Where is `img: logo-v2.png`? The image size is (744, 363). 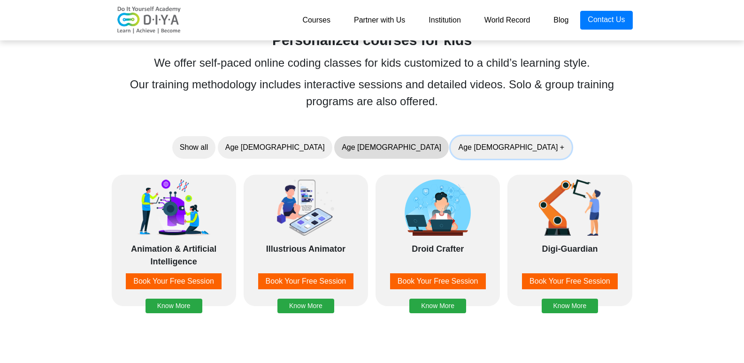
img: logo-v2.png is located at coordinates (149, 20).